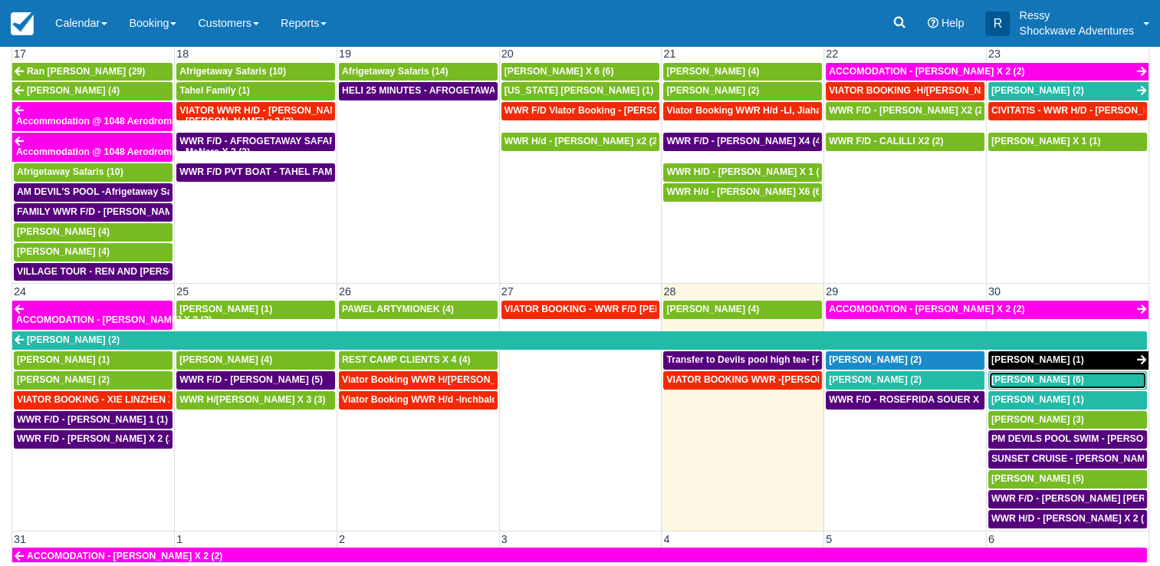  Describe the element at coordinates (508, 291) in the screenshot. I see `span: 27` at that location.